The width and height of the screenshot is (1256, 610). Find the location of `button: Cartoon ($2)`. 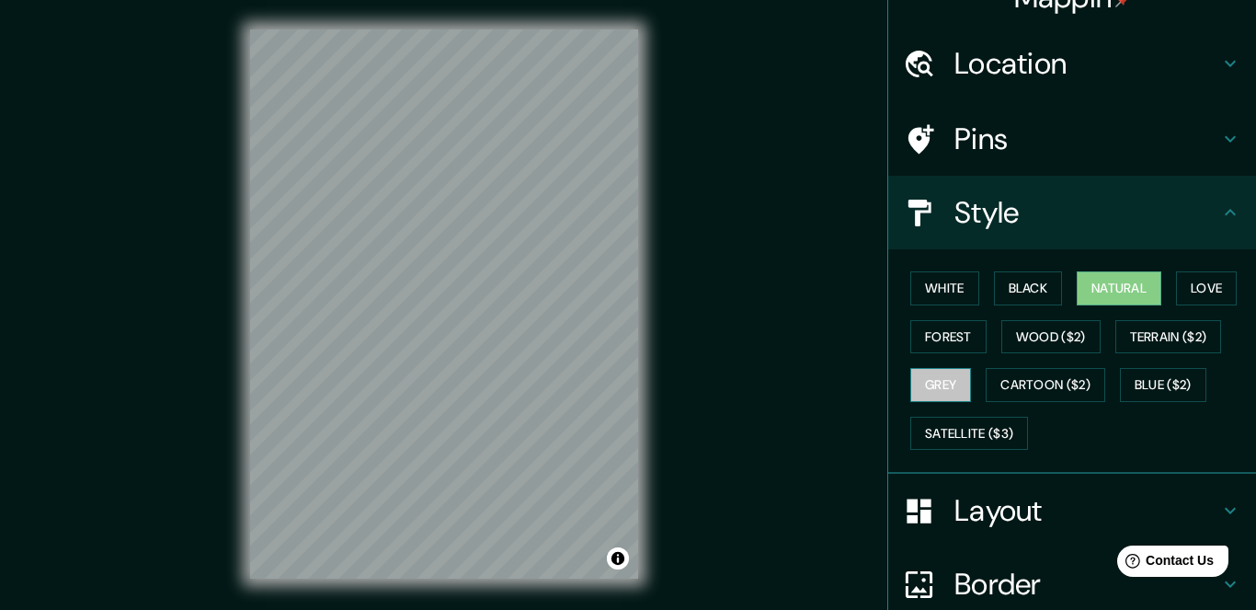

button: Cartoon ($2) is located at coordinates (1045, 384).